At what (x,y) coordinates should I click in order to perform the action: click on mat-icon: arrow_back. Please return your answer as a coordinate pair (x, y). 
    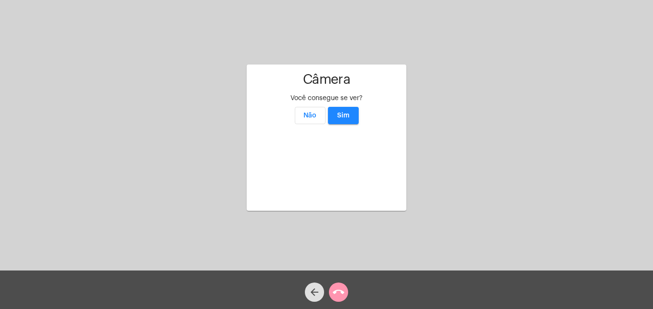
    Looking at the image, I should click on (315, 292).